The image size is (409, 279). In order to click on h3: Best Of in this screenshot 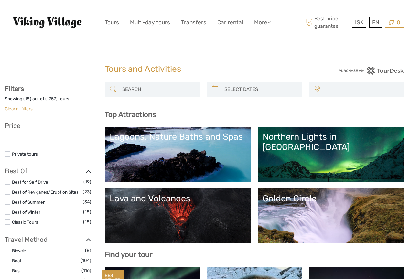, I will do `click(48, 171)`.